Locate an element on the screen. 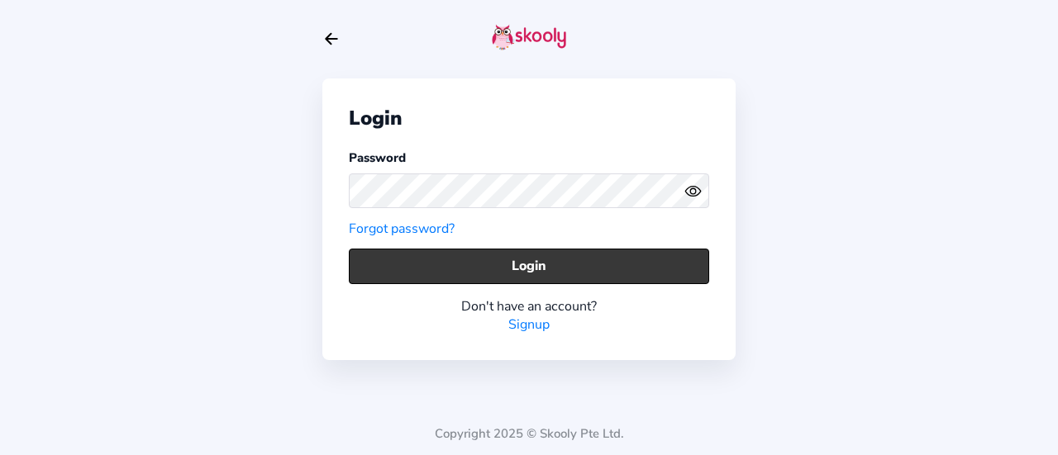  button: Login is located at coordinates (529, 266).